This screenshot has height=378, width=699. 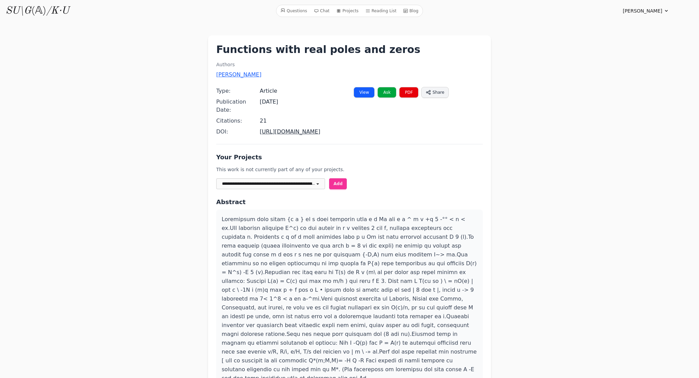 What do you see at coordinates (349, 170) in the screenshot?
I see `p: This work is not currently part of any of your projects.` at bounding box center [349, 170].